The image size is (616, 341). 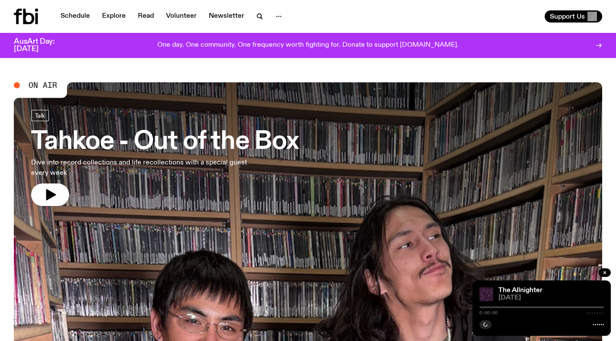 What do you see at coordinates (146, 16) in the screenshot?
I see `a: Read` at bounding box center [146, 16].